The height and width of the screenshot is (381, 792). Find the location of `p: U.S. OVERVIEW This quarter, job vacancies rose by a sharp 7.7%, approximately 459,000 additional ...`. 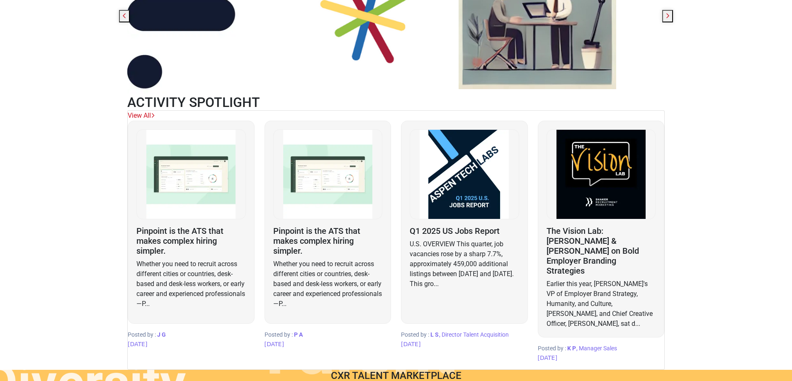

p: U.S. OVERVIEW This quarter, job vacancies rose by a sharp 7.7%, approximately 459,000 additional ... is located at coordinates (465, 264).